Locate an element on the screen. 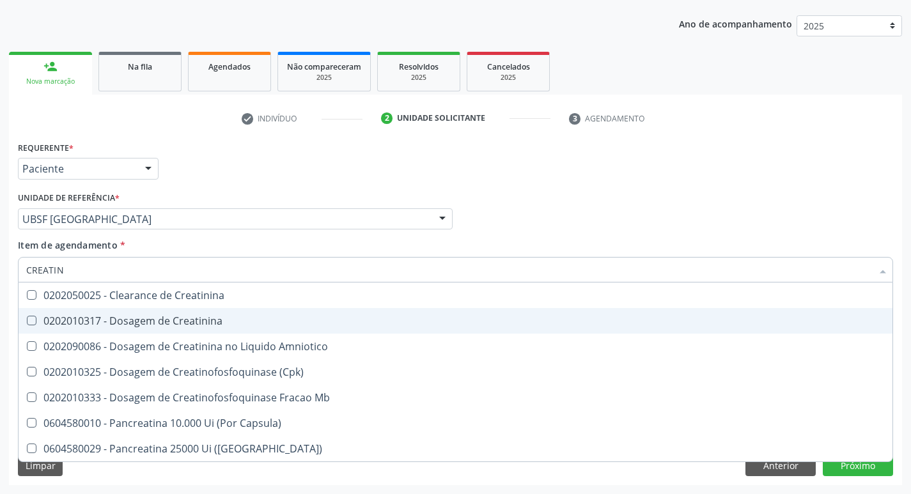  button: Anterior is located at coordinates (780, 465).